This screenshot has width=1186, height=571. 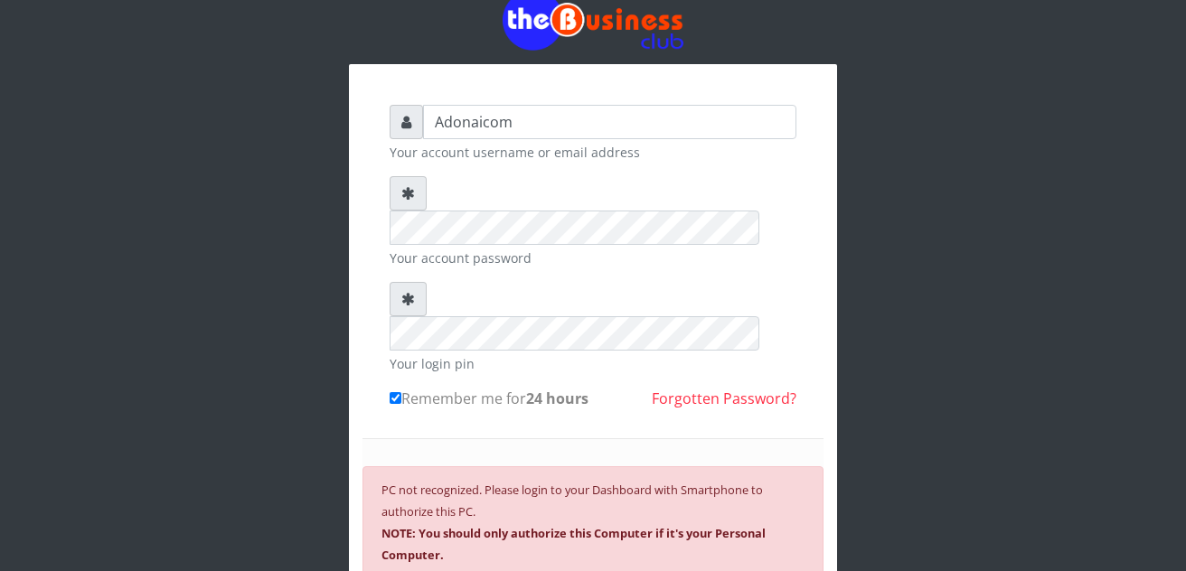 What do you see at coordinates (593, 152) in the screenshot?
I see `small: Your account username or email address` at bounding box center [593, 152].